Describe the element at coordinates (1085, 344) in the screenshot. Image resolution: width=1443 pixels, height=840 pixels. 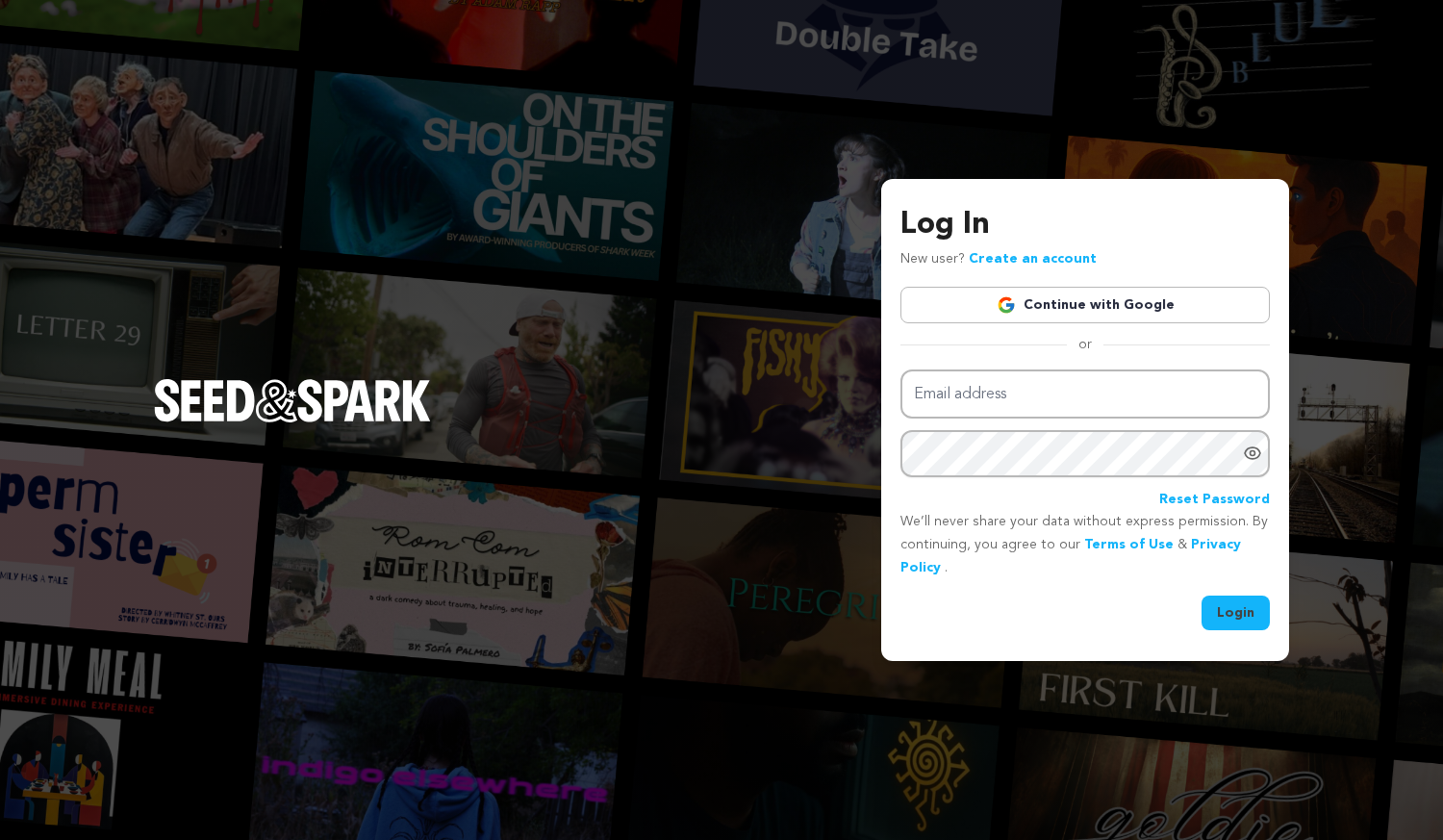
I see `span: or` at that location.